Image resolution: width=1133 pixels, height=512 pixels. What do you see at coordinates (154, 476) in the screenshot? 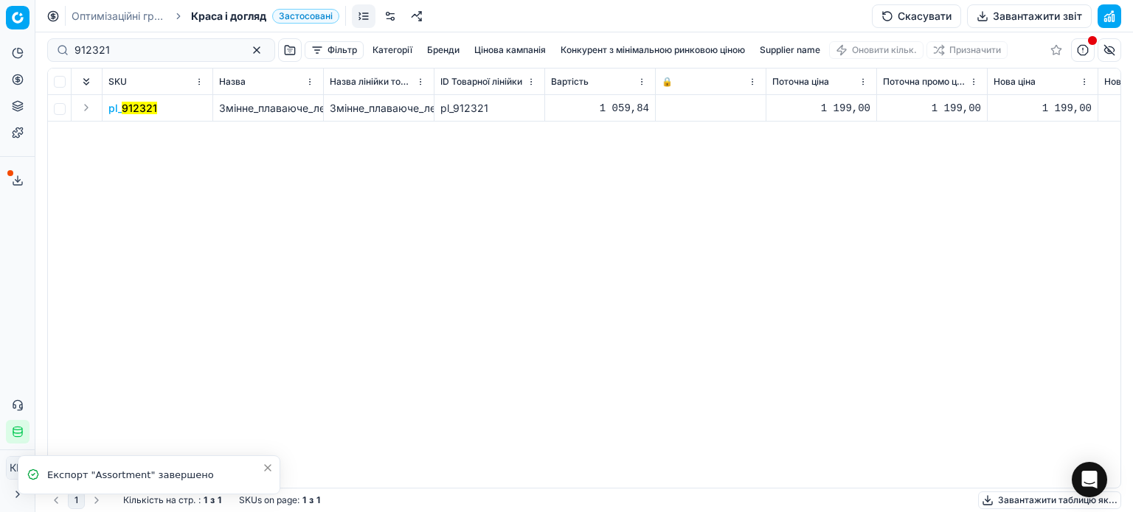
I see `div: Експорт "Assortment" завершено` at bounding box center [154, 476].